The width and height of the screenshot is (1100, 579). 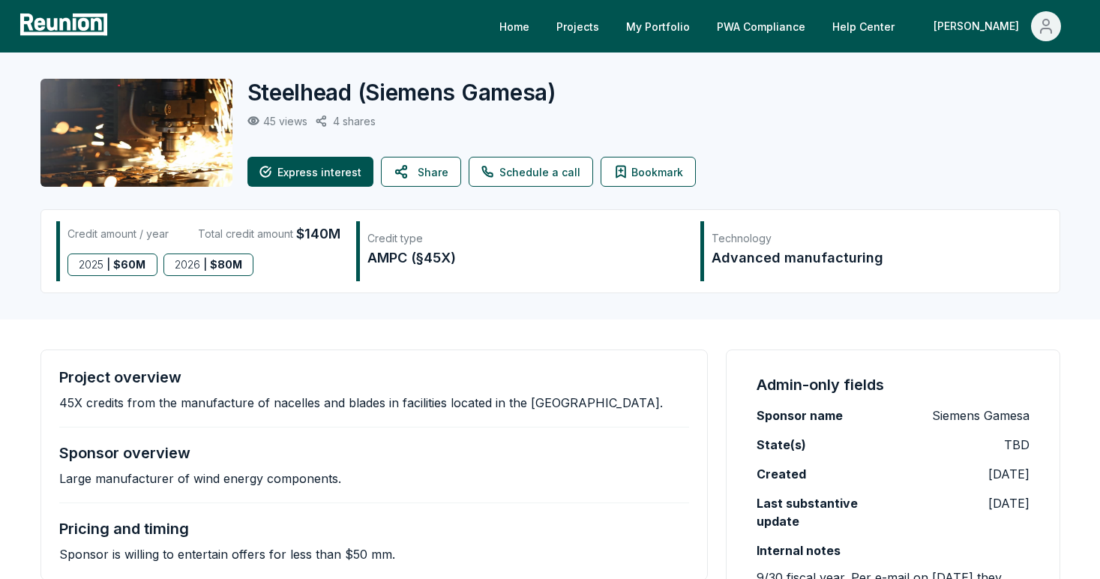 What do you see at coordinates (781, 445) in the screenshot?
I see `label: State(s)` at bounding box center [781, 445].